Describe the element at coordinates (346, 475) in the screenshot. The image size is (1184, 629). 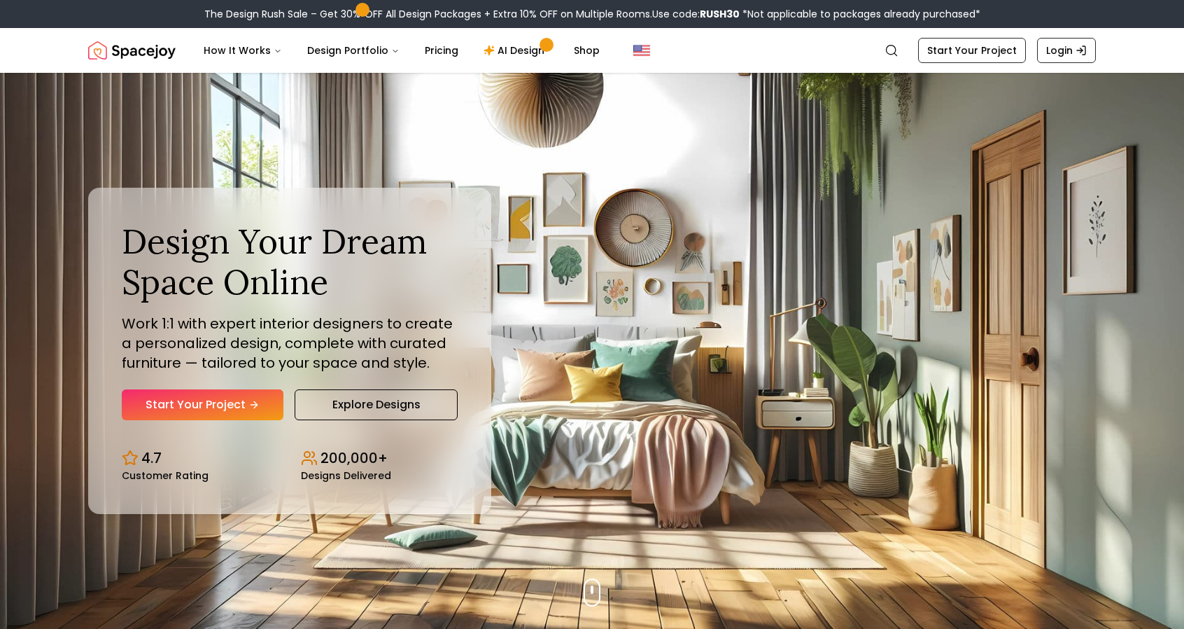
I see `small: Designs Delivered` at that location.